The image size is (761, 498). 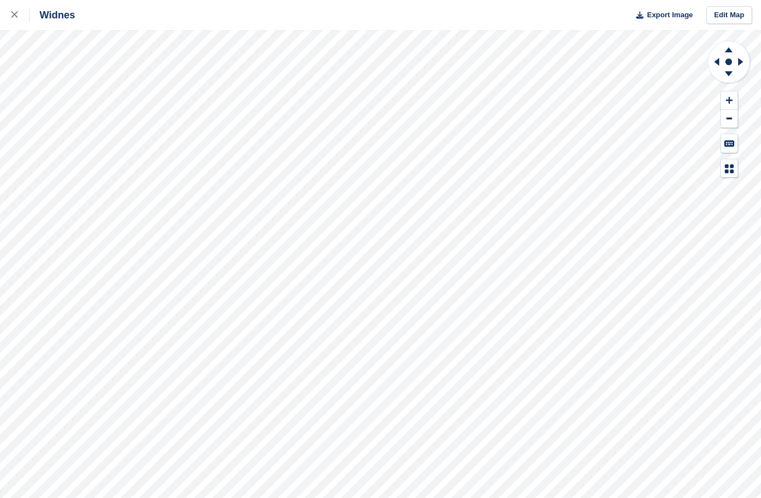 What do you see at coordinates (729, 100) in the screenshot?
I see `button: Zoom In` at bounding box center [729, 100].